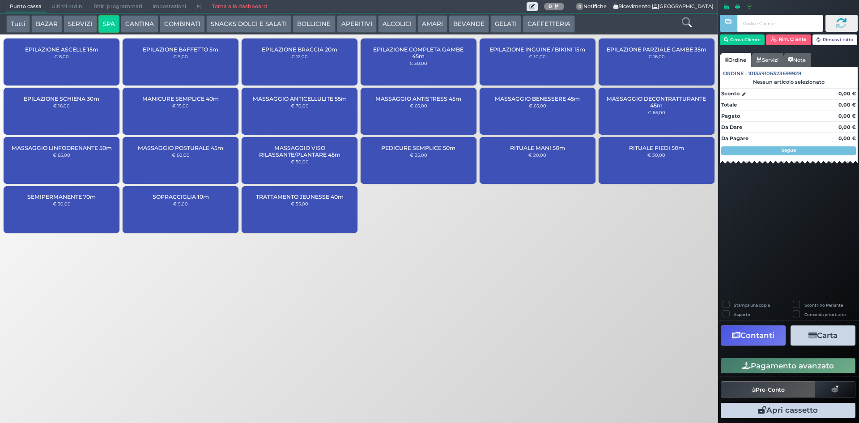 The width and height of the screenshot is (859, 423). What do you see at coordinates (181, 196) in the screenshot?
I see `span: SOPRACCIGLIA 10m` at bounding box center [181, 196].